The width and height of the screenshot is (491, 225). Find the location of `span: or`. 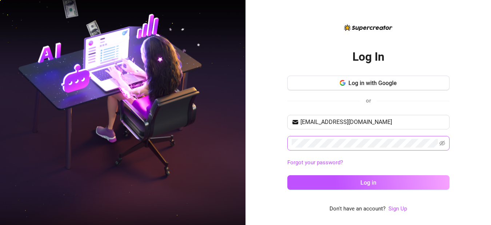

span: or is located at coordinates (368, 101).